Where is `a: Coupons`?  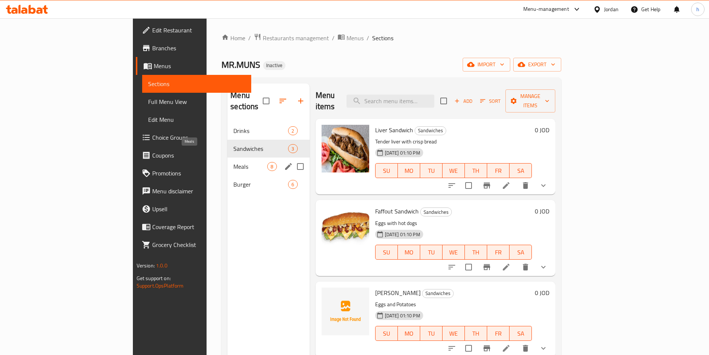
a: Coupons is located at coordinates (193, 155).